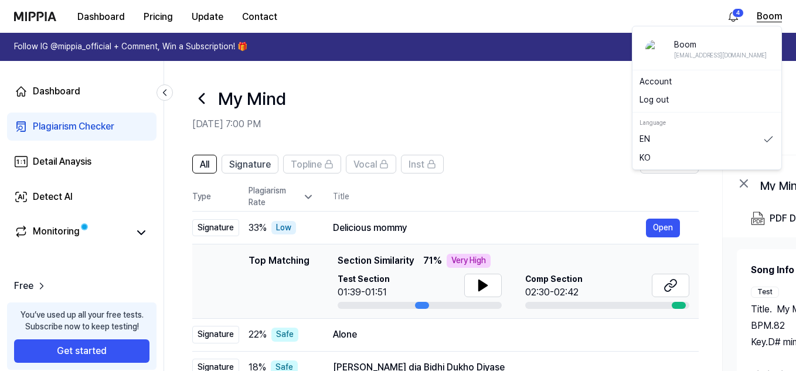 This screenshot has height=371, width=796. What do you see at coordinates (554, 280) in the screenshot?
I see `span: Comp Section` at bounding box center [554, 280].